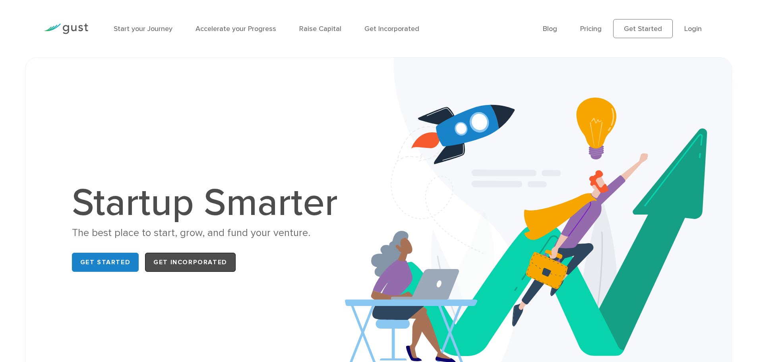 This screenshot has height=362, width=757. What do you see at coordinates (143, 29) in the screenshot?
I see `a: Start your Journey` at bounding box center [143, 29].